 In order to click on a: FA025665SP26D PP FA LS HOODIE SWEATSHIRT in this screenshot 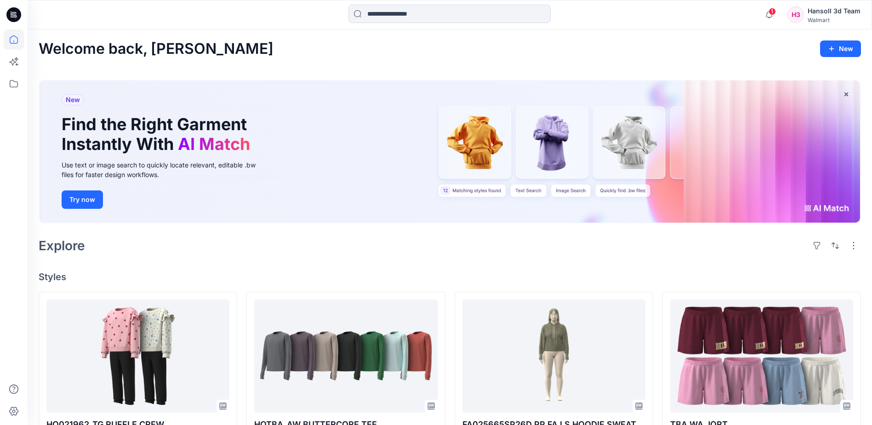, I will do `click(554, 355)`.